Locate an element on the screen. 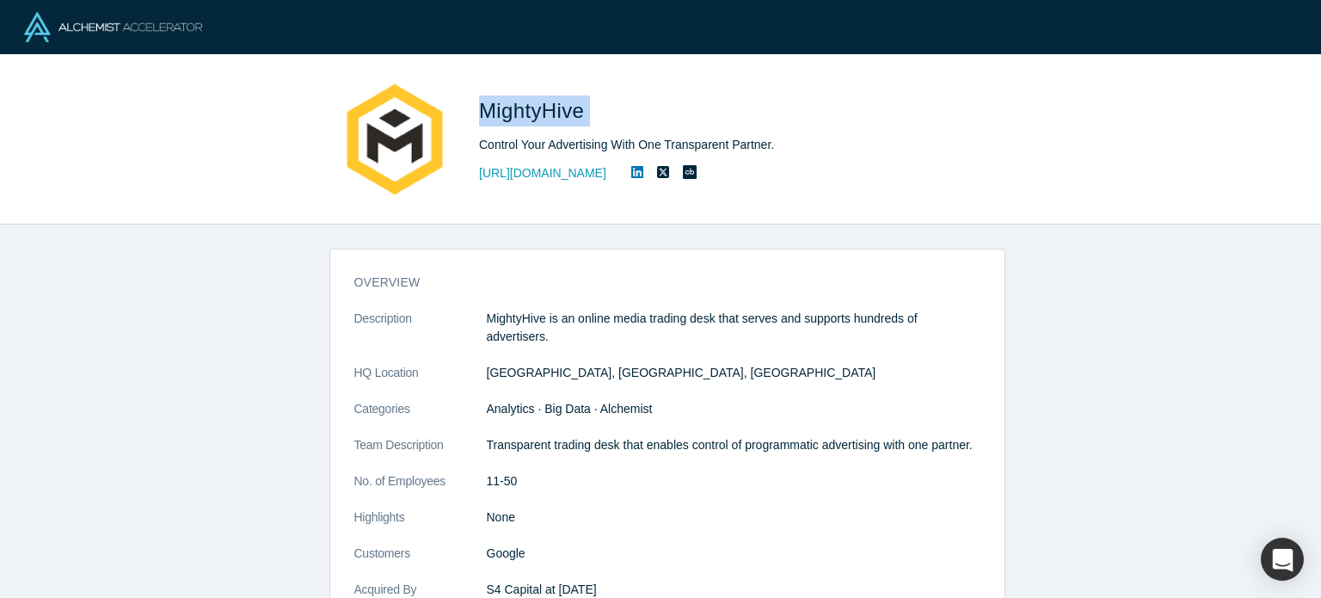  h3: overview is located at coordinates (656, 282).